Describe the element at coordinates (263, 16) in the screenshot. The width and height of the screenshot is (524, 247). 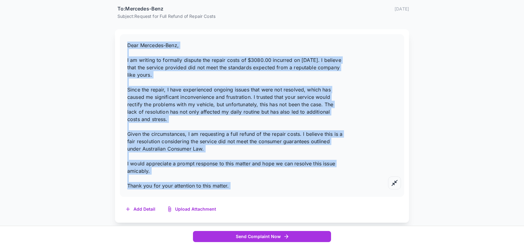
I see `p: Subject: Request for Full Refund of Repair Costs` at that location.